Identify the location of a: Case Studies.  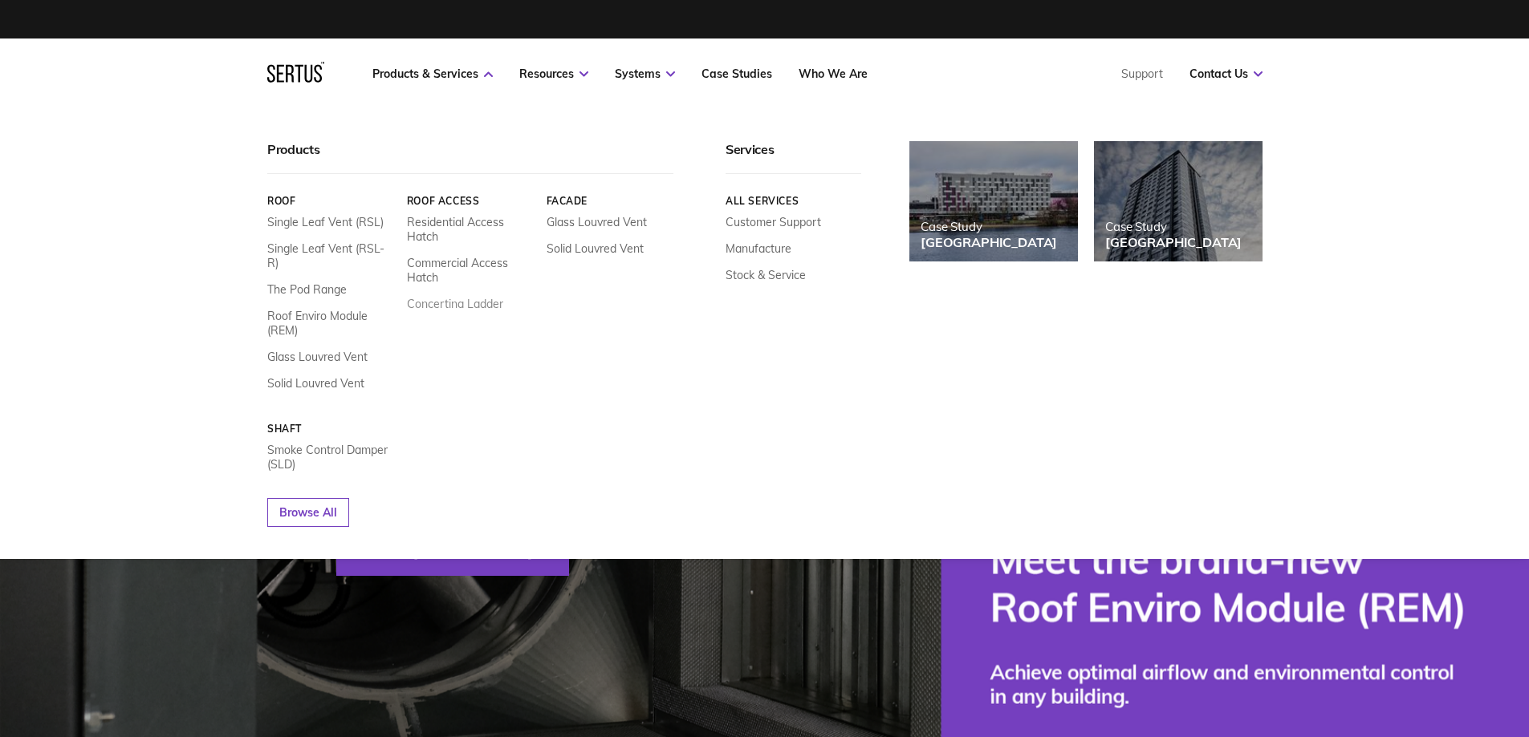
(737, 74).